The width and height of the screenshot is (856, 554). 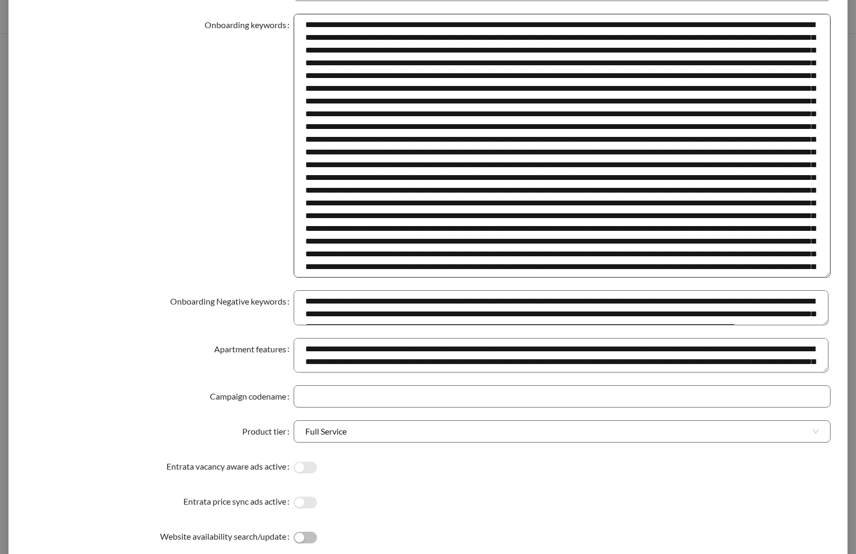 What do you see at coordinates (252, 396) in the screenshot?
I see `label: Campaign codename` at bounding box center [252, 396].